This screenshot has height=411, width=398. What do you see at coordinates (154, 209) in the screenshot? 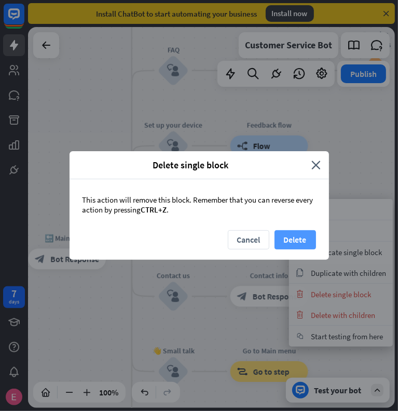
I see `span: CTRL+Z` at bounding box center [154, 209].